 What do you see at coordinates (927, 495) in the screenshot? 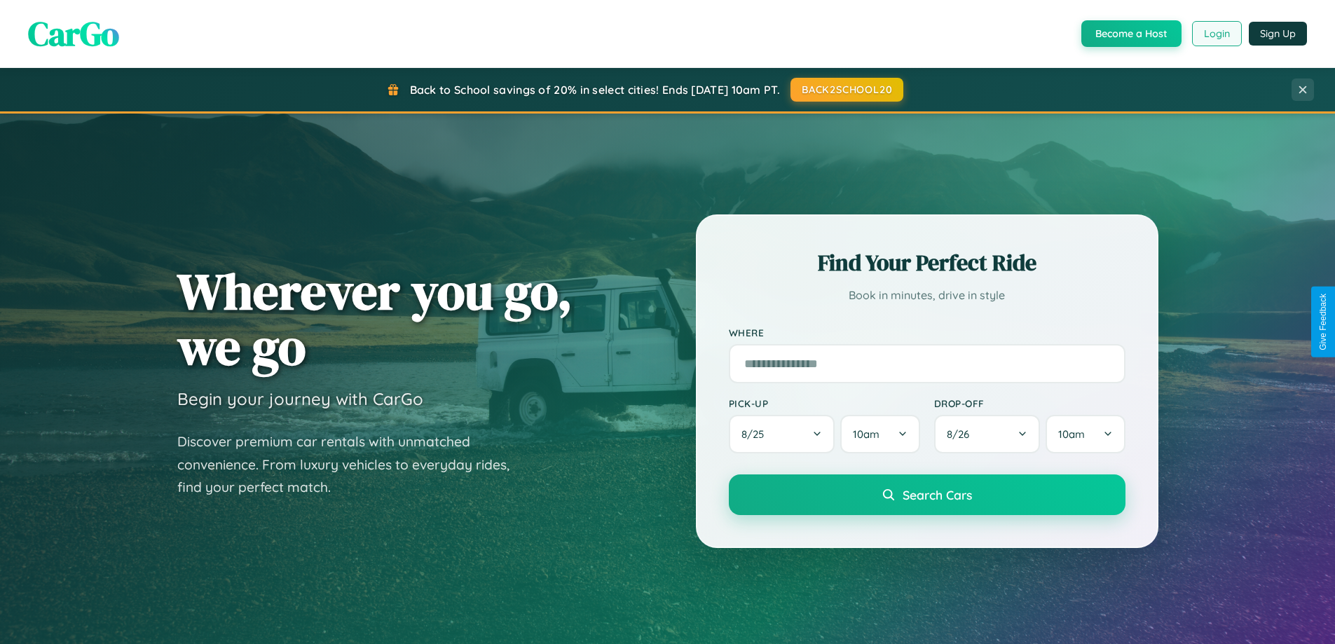
I see `button: Search Cars` at bounding box center [927, 495].